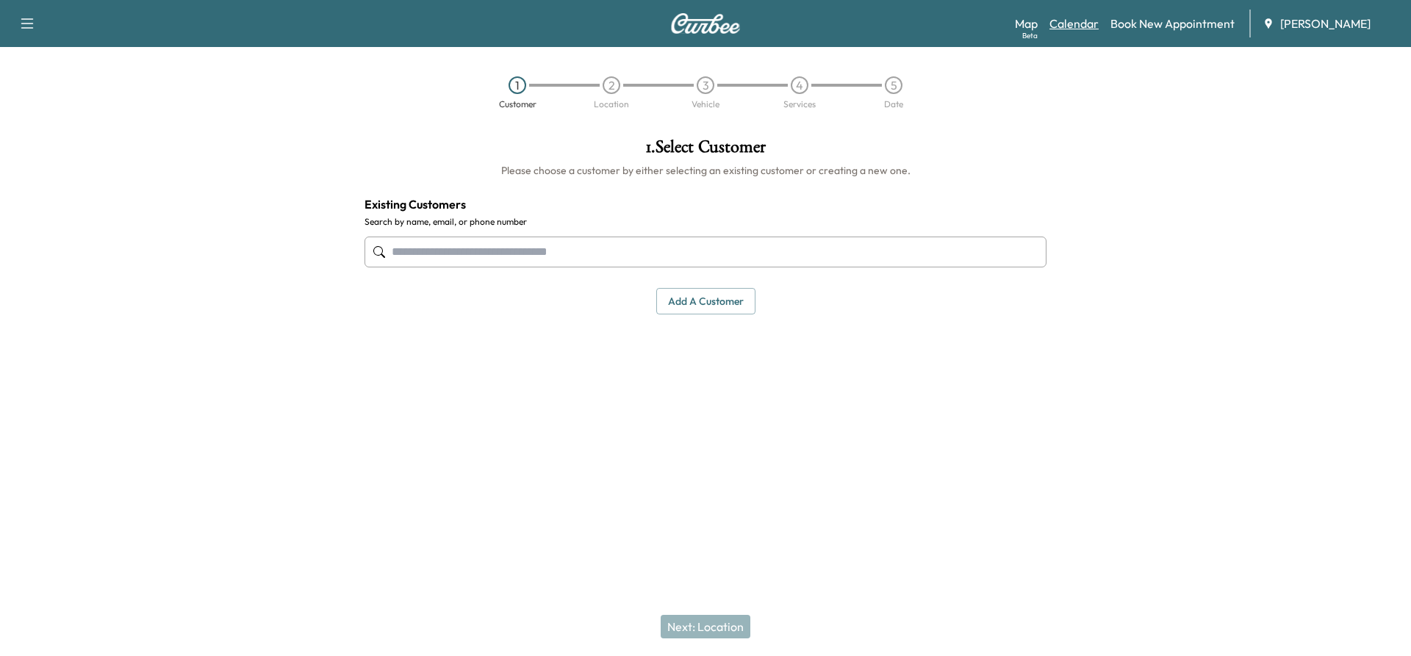 This screenshot has width=1411, height=656. What do you see at coordinates (706, 301) in the screenshot?
I see `button: Add a customer` at bounding box center [706, 301].